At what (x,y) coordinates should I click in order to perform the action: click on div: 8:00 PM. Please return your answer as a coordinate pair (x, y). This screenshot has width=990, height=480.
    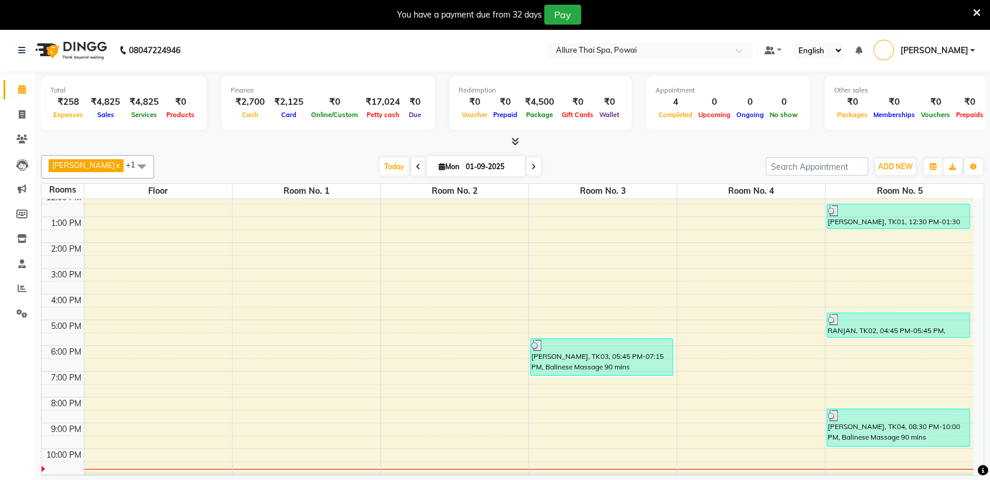
    Looking at the image, I should click on (66, 404).